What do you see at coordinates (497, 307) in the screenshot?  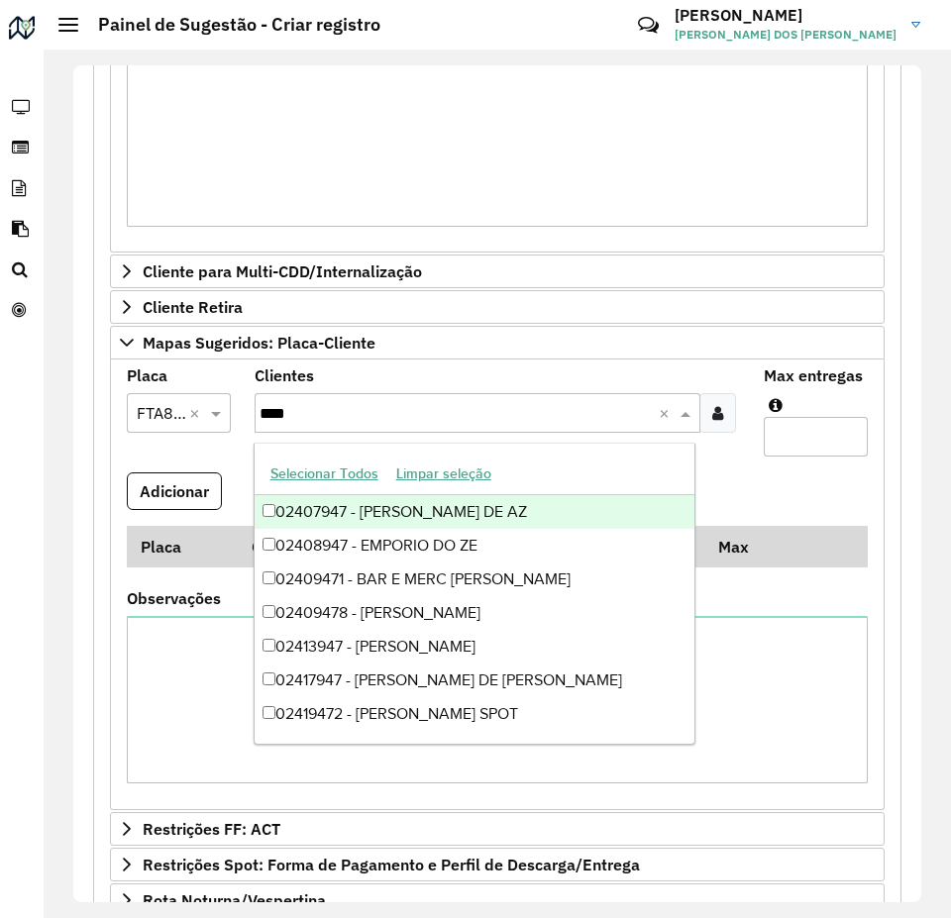 I see `a: Cliente Retira` at bounding box center [497, 307].